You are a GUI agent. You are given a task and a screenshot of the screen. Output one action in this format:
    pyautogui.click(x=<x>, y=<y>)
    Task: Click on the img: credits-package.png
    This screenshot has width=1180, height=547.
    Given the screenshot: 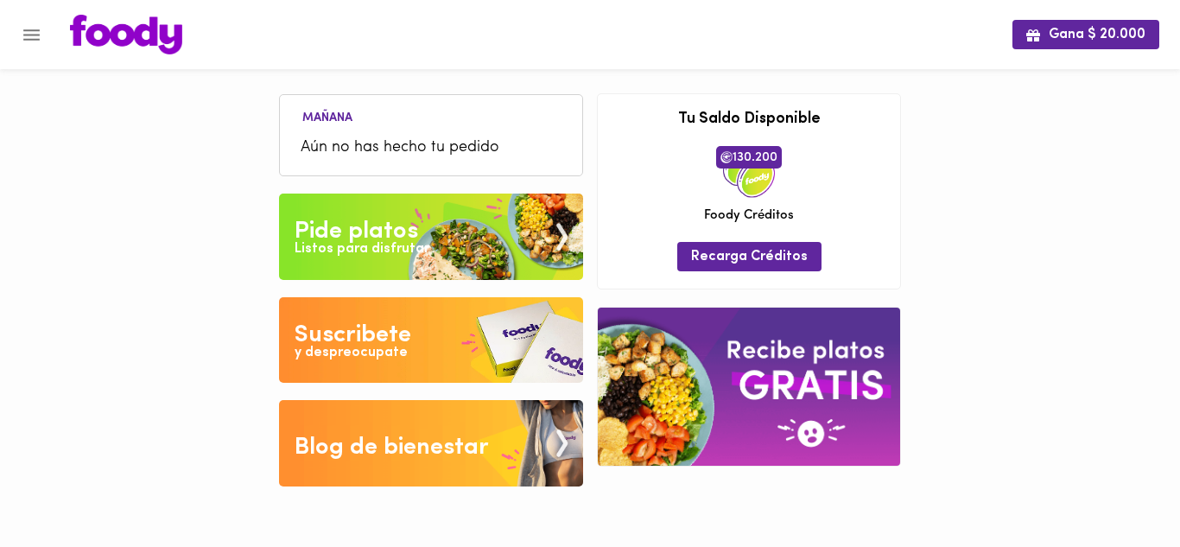 What is the action you would take?
    pyautogui.click(x=749, y=172)
    